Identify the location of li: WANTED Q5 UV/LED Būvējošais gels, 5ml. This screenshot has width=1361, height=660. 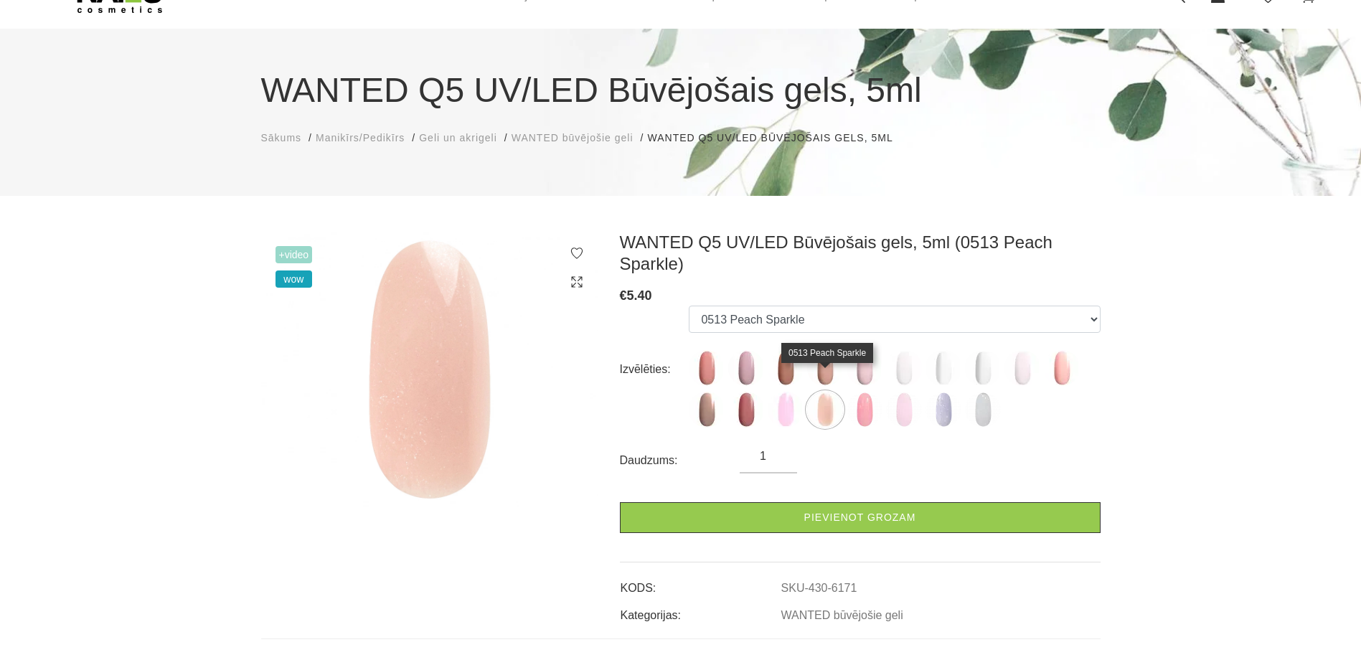
(777, 138).